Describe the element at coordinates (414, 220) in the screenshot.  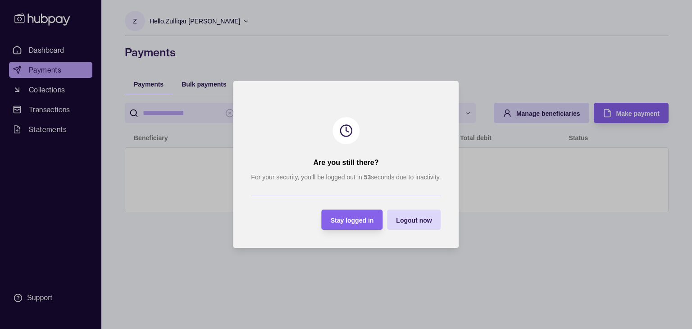
I see `span: Logout now` at that location.